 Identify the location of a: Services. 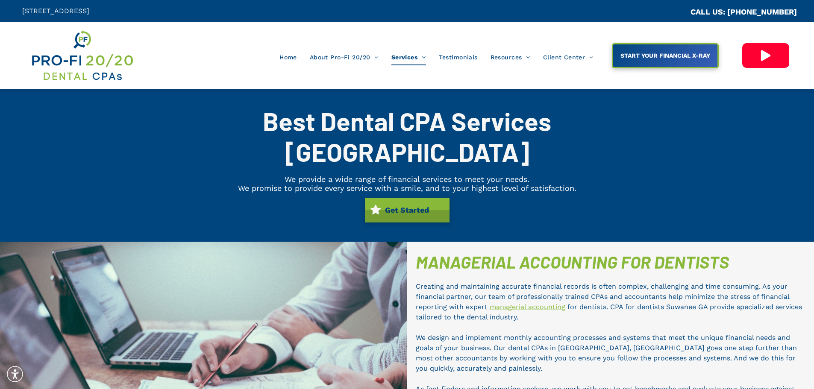
(408, 57).